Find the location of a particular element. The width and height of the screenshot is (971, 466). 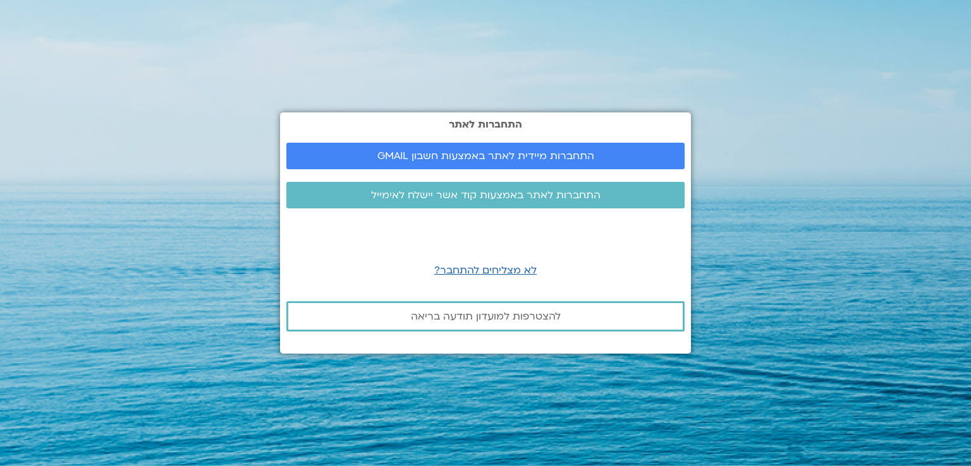

a: התחברות לאתר באמצעות קוד אשר יישלח לאימייל is located at coordinates (485, 195).